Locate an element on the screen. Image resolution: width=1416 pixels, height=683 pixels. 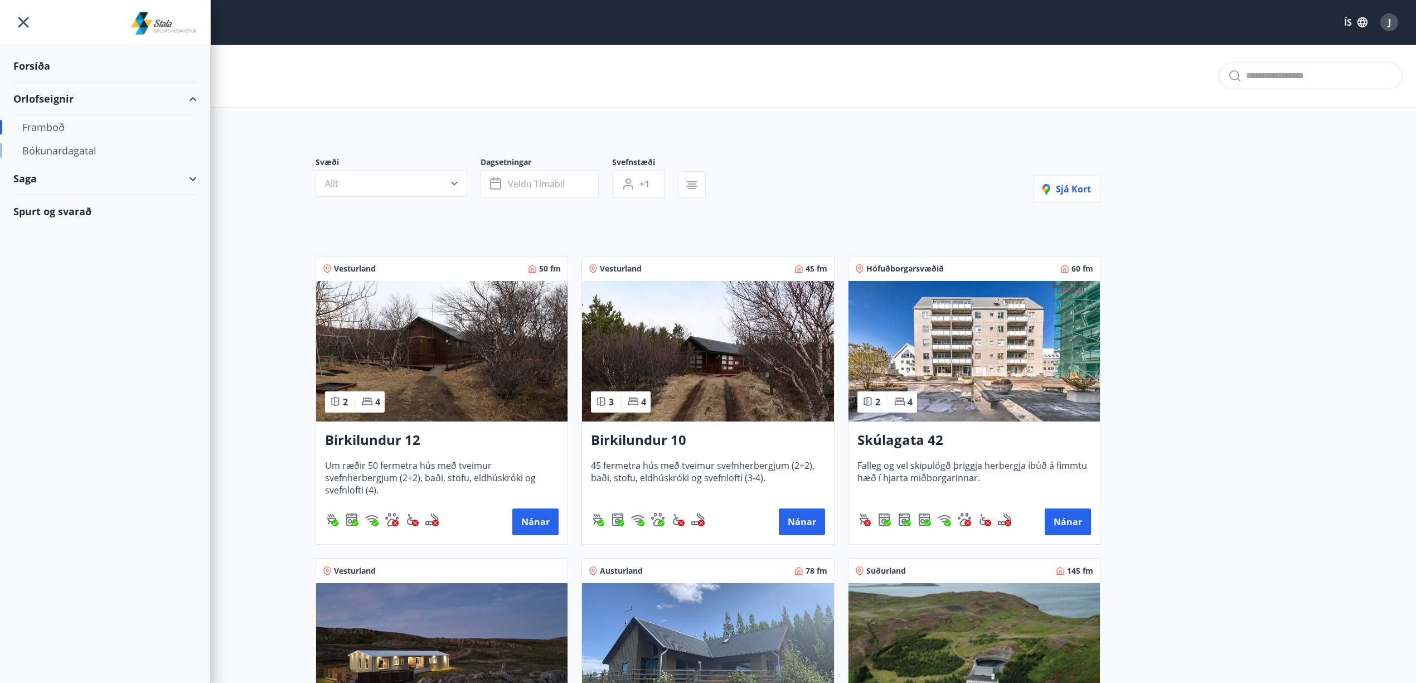
div: Orlofseignir is located at coordinates (105, 99).